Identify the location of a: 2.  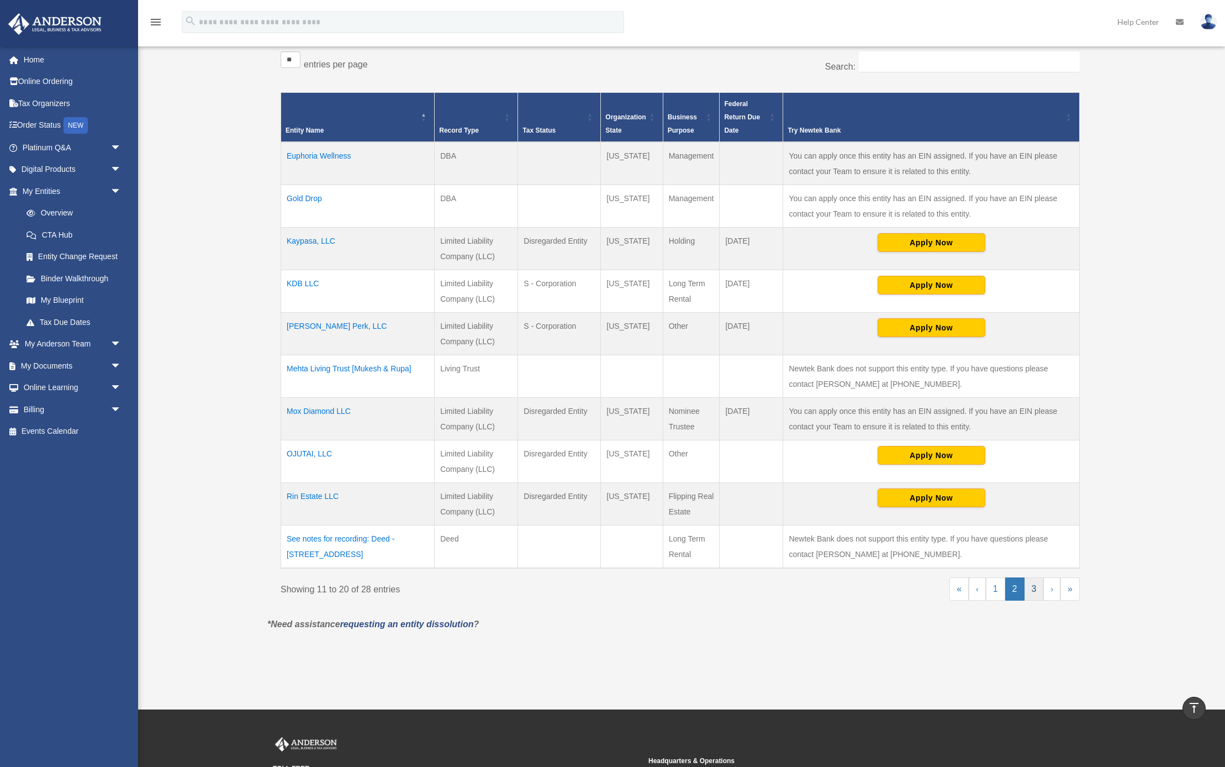
(1015, 589).